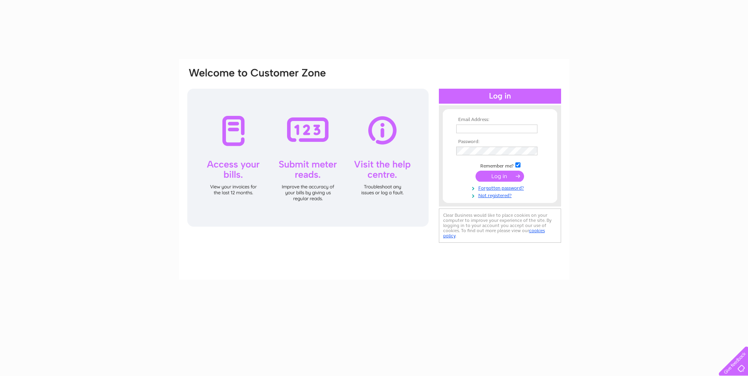 This screenshot has height=376, width=748. Describe the element at coordinates (500, 120) in the screenshot. I see `th: Email Address:` at that location.